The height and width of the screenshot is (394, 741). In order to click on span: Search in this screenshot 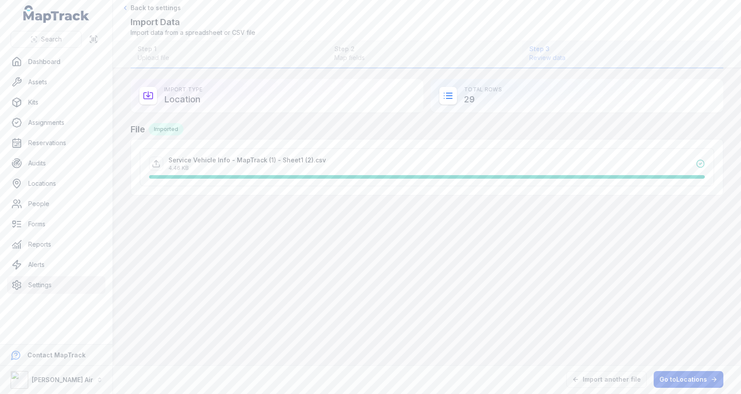, I will do `click(51, 39)`.